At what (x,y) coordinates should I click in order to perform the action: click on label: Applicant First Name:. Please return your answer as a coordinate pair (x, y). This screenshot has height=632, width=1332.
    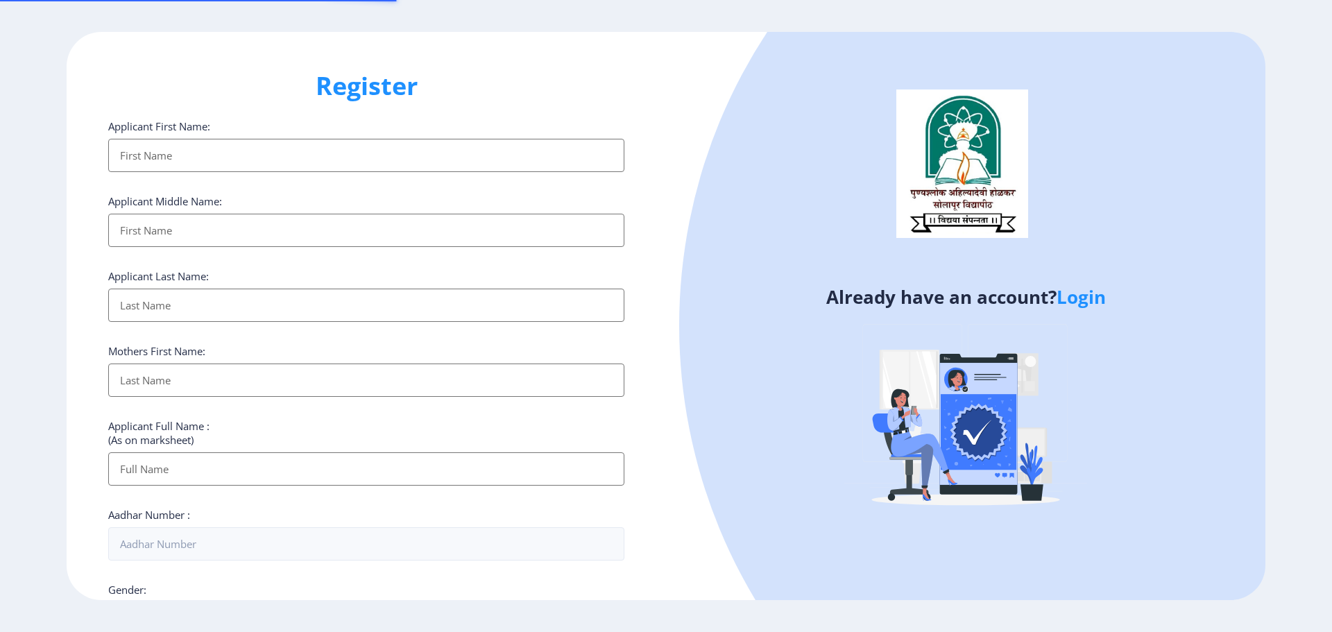
    Looking at the image, I should click on (159, 126).